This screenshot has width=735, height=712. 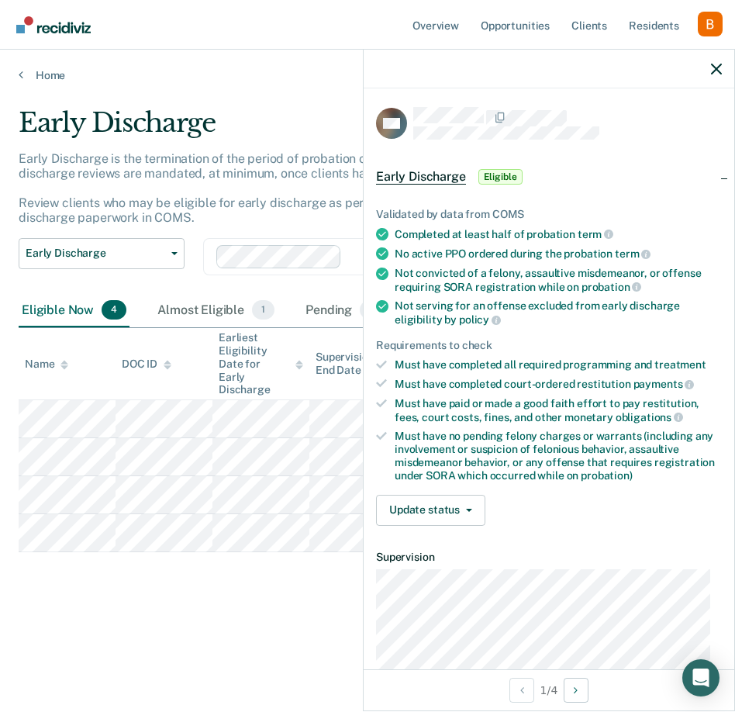 I want to click on p: Early Discharge is the termination of the period of probation or parole before the full-term disc..., so click(x=339, y=188).